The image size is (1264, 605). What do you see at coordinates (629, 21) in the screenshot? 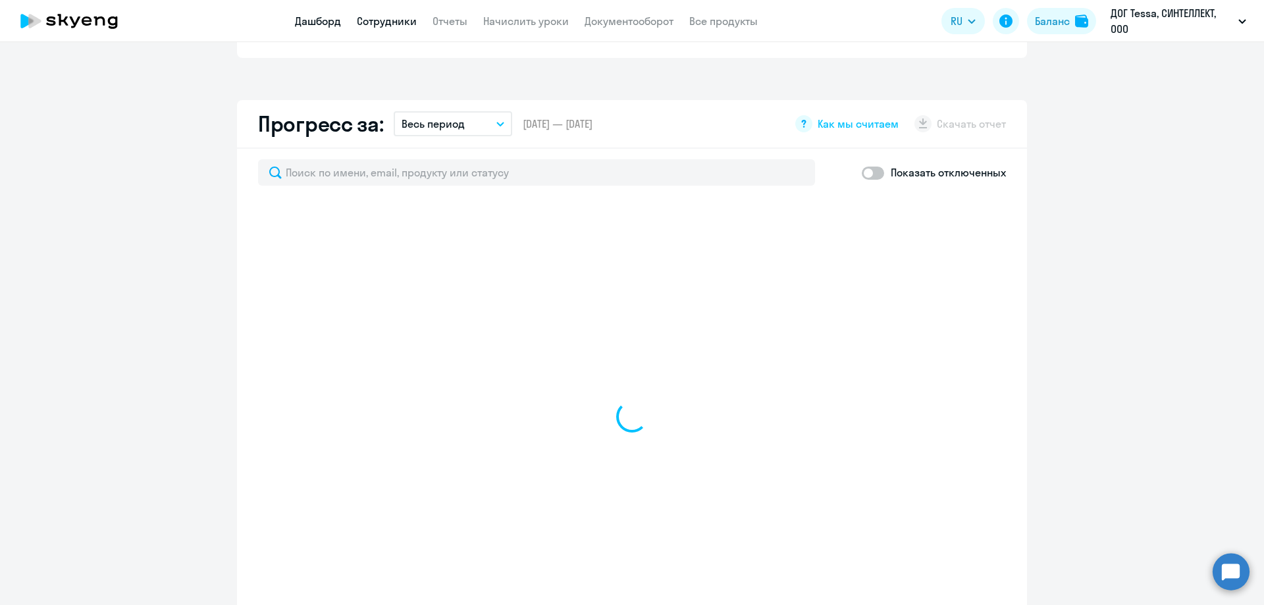
I see `a: Документооборот` at bounding box center [629, 21].